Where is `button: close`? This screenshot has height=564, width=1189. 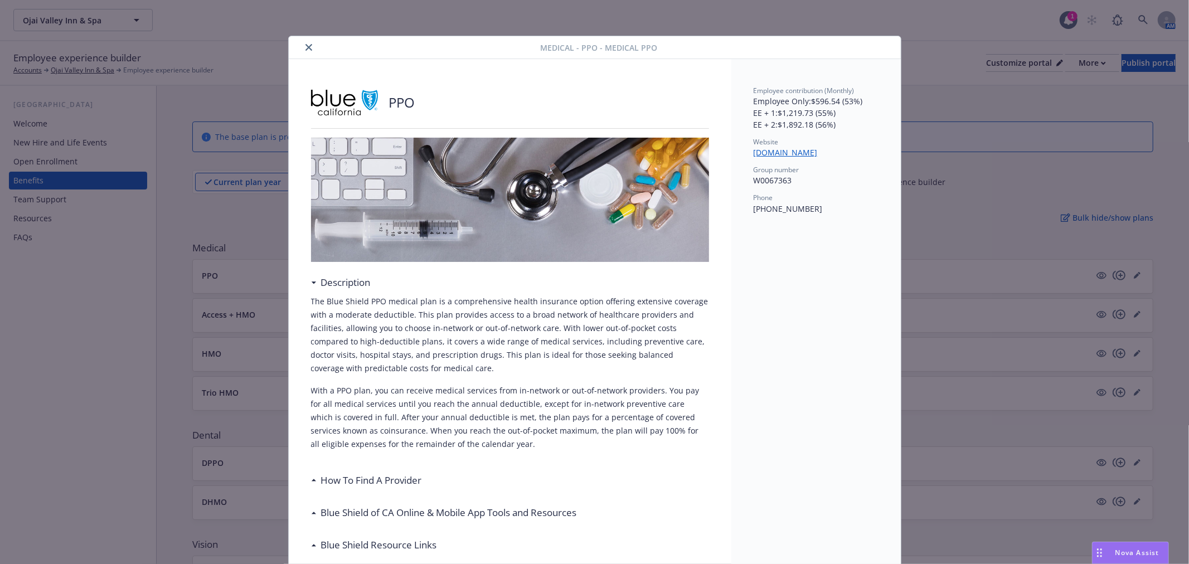 button: close is located at coordinates (309, 47).